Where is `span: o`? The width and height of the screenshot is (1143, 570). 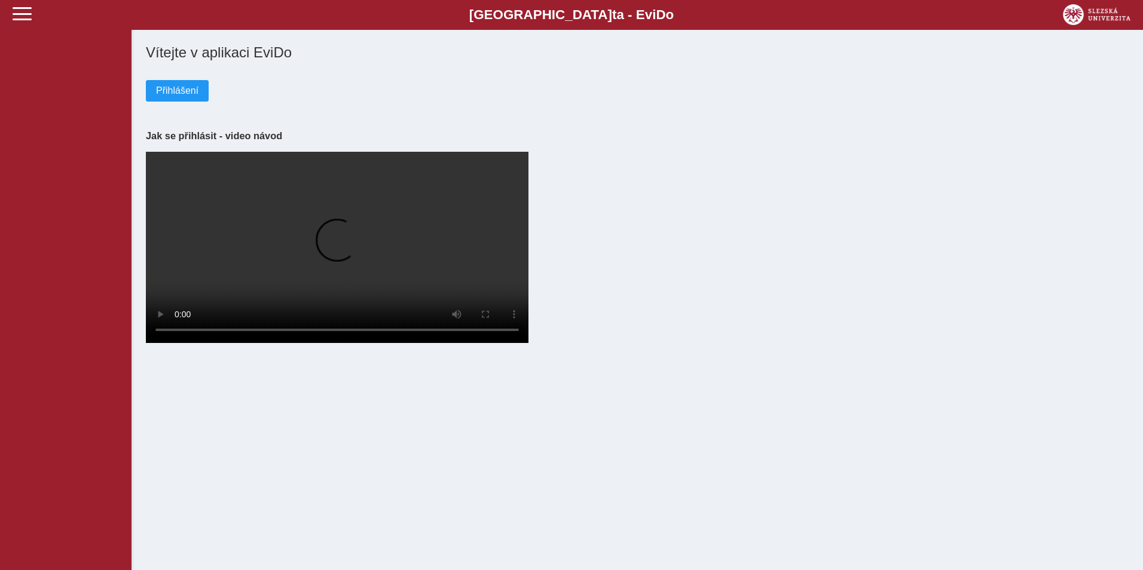 span: o is located at coordinates (670, 14).